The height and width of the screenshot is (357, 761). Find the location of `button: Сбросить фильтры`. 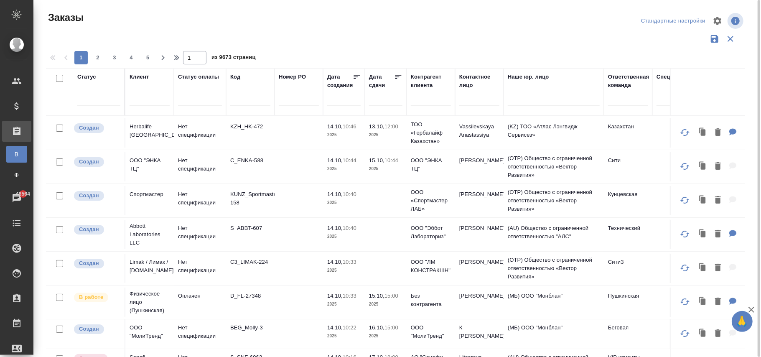

button: Сбросить фильтры is located at coordinates (730, 39).